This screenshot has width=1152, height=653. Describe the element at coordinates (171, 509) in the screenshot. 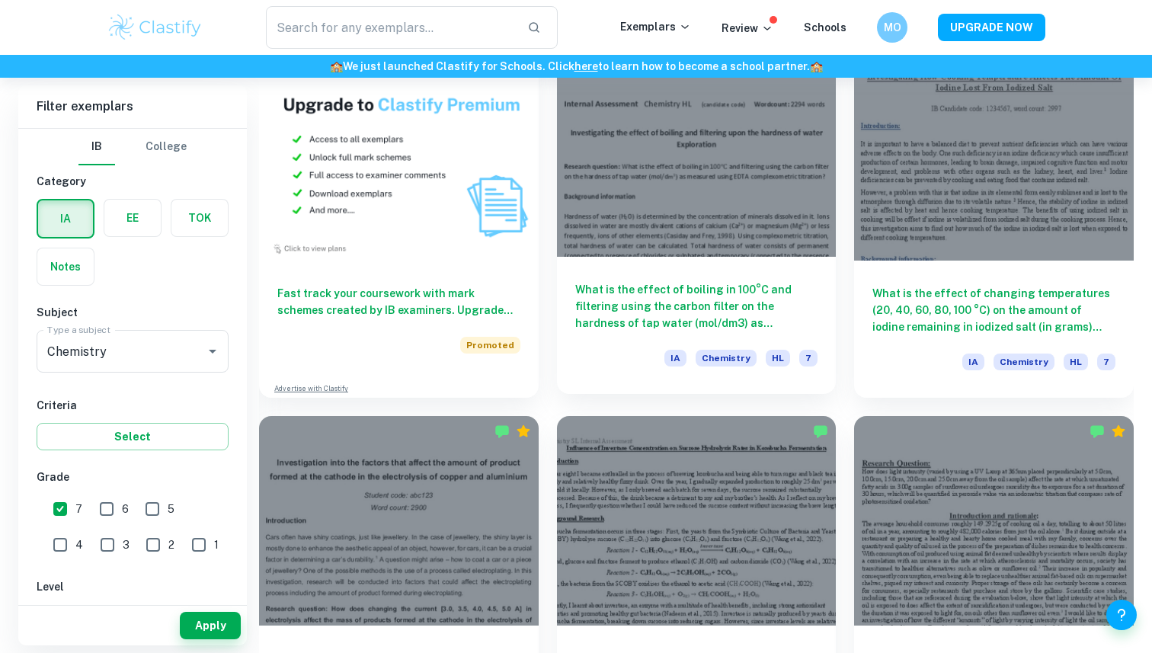

I see `span: 5` at that location.